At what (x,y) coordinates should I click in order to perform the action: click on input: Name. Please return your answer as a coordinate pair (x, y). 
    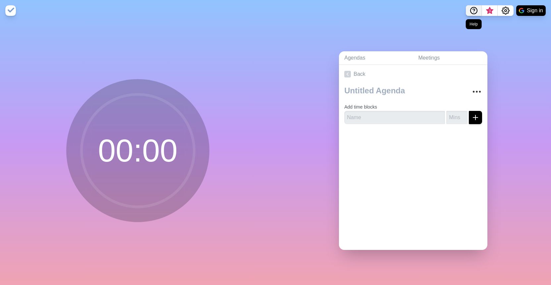
    Looking at the image, I should click on (395, 118).